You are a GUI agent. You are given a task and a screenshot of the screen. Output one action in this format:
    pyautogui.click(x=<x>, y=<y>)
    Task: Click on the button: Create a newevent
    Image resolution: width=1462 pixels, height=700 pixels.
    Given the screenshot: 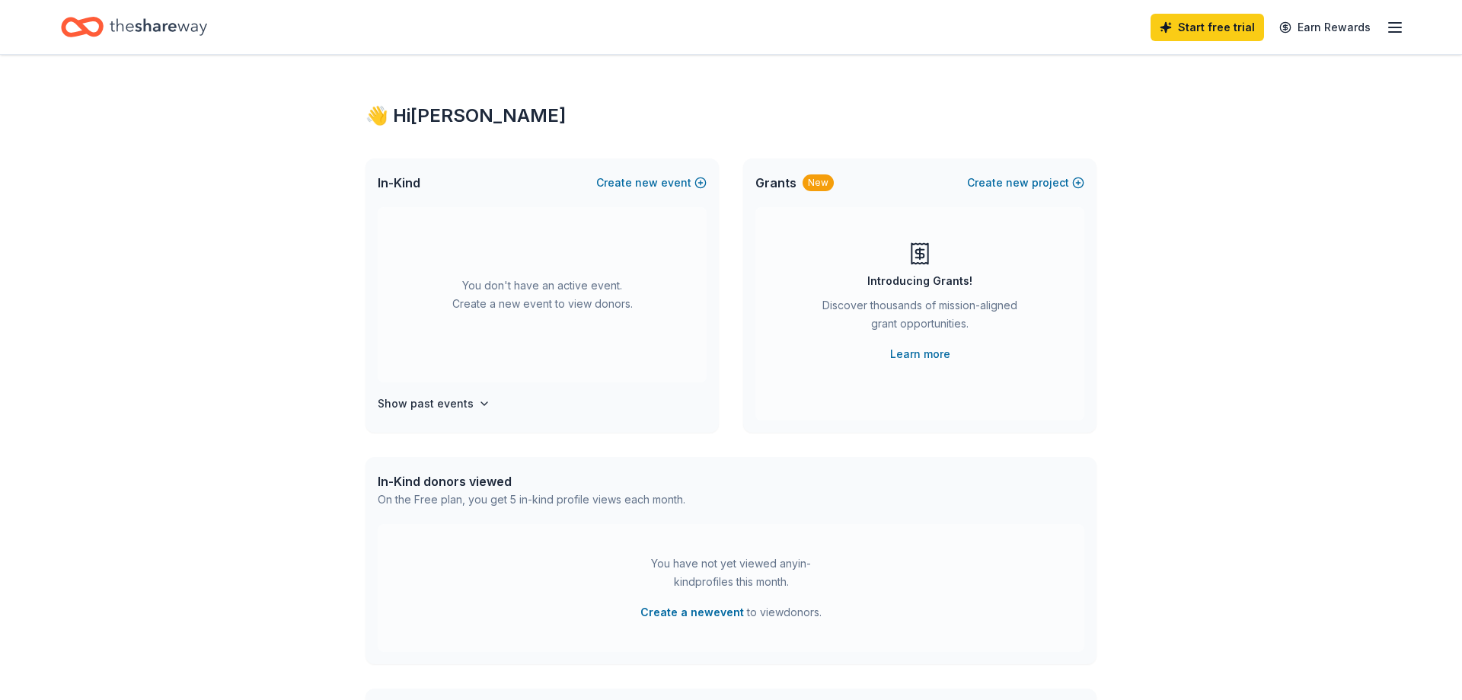 What is the action you would take?
    pyautogui.click(x=692, y=612)
    